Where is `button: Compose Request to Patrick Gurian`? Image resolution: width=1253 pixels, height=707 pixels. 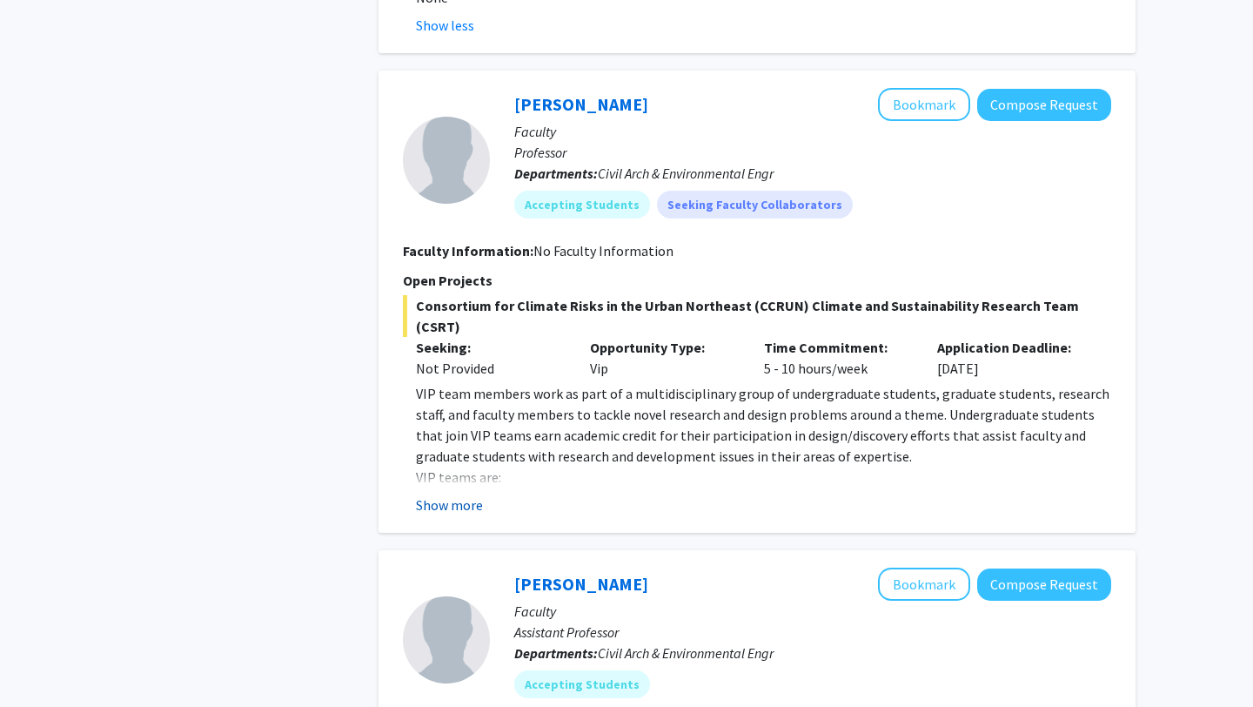 button: Compose Request to Patrick Gurian is located at coordinates (1044, 104).